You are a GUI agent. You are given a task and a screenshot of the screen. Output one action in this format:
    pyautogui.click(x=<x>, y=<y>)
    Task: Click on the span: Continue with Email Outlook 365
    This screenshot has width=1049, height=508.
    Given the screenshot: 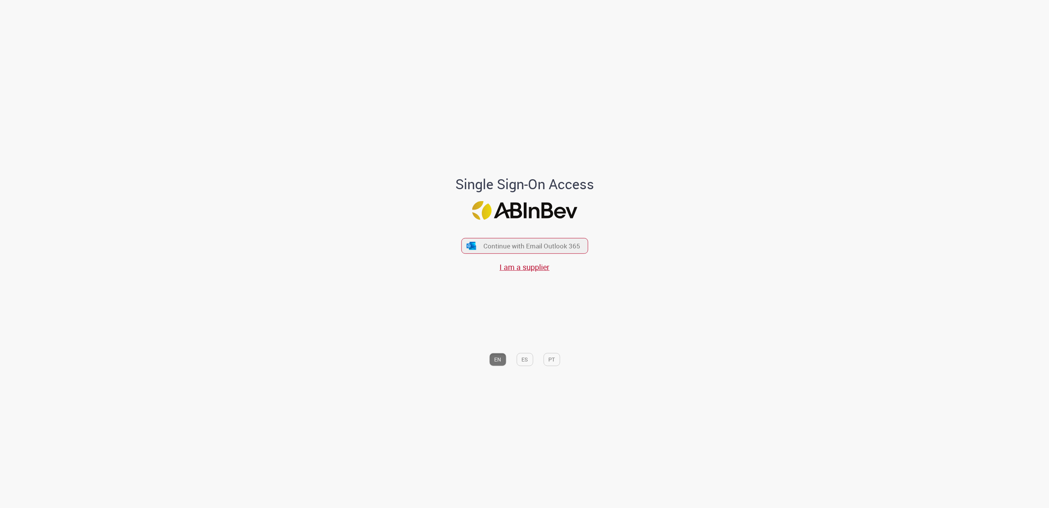 What is the action you would take?
    pyautogui.click(x=532, y=246)
    